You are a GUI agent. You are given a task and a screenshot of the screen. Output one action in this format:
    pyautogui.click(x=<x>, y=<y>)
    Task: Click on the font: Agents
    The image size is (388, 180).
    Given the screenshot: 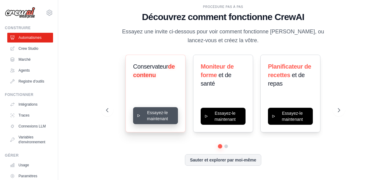 What is the action you would take?
    pyautogui.click(x=24, y=70)
    